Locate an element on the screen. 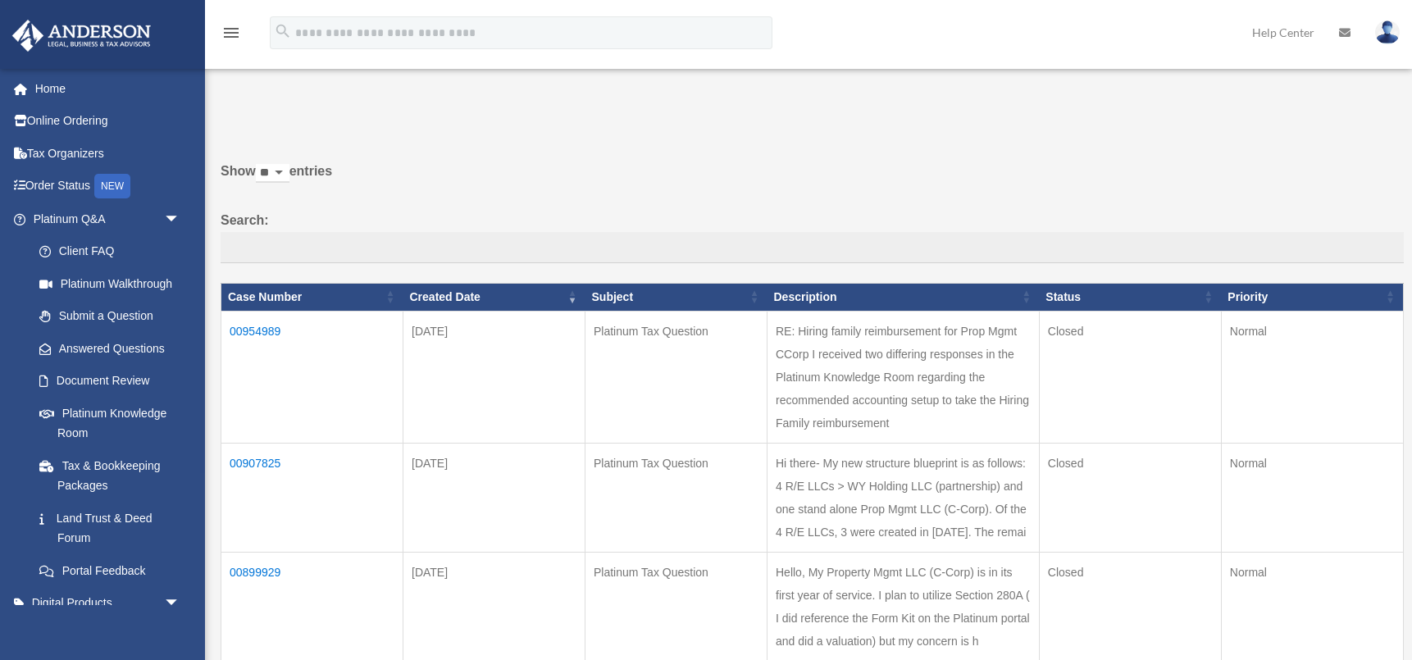 This screenshot has height=660, width=1412. td: RE: Hiring family reimbursement for Prop Mgmt CCorp I received two differing responses in the Pla... is located at coordinates (904, 376).